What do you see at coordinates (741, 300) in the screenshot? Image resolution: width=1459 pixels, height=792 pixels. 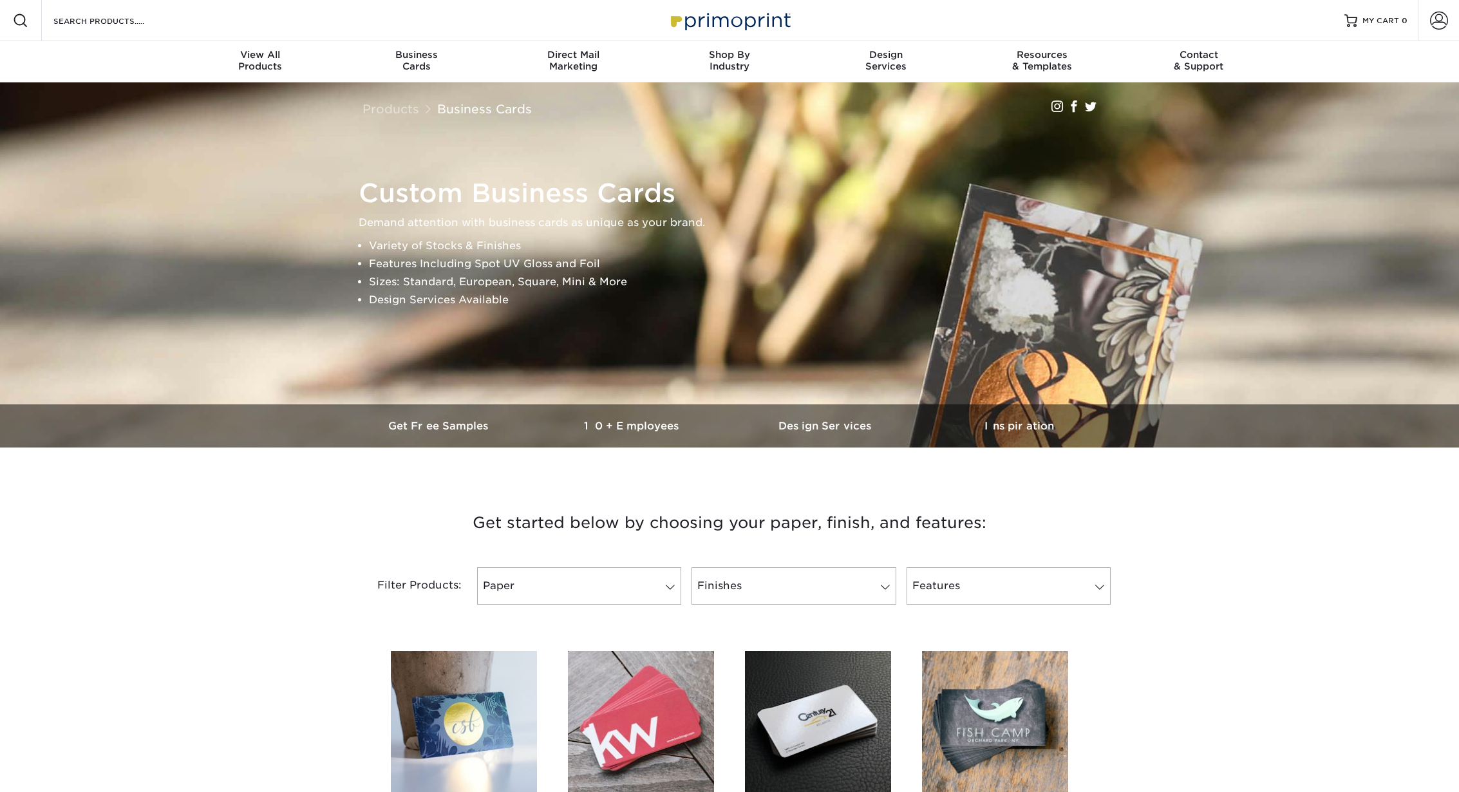 I see `li: Design Services Available` at bounding box center [741, 300].